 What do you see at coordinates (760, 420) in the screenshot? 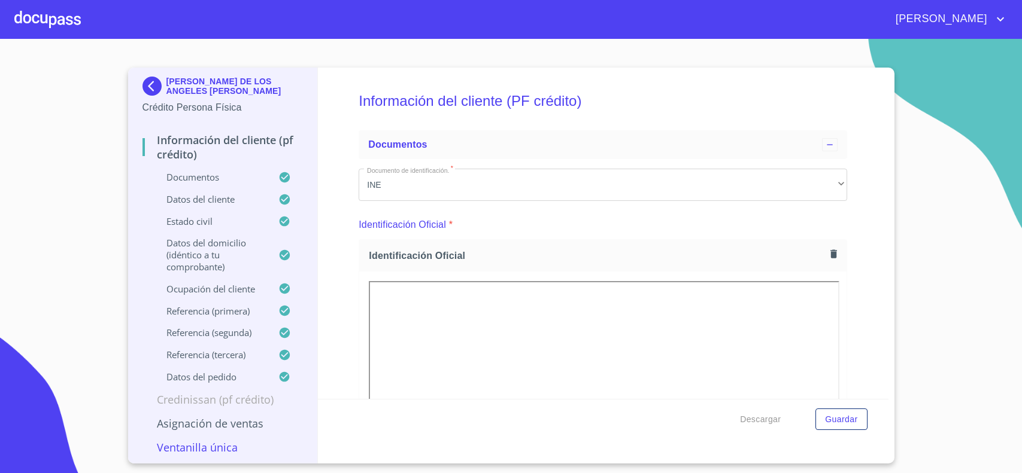
I see `span: Descargar` at bounding box center [760, 420].